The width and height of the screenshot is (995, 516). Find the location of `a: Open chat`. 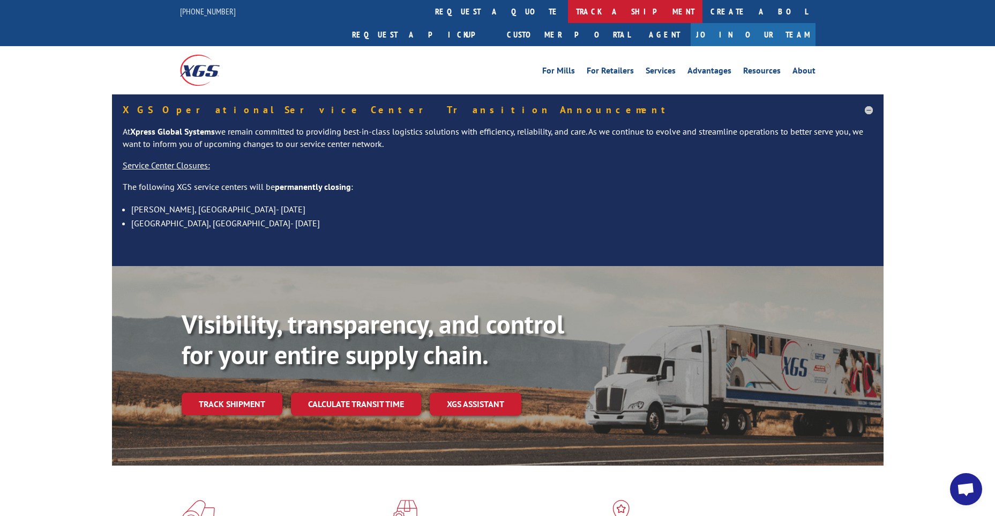

a: Open chat is located at coordinates (966, 489).